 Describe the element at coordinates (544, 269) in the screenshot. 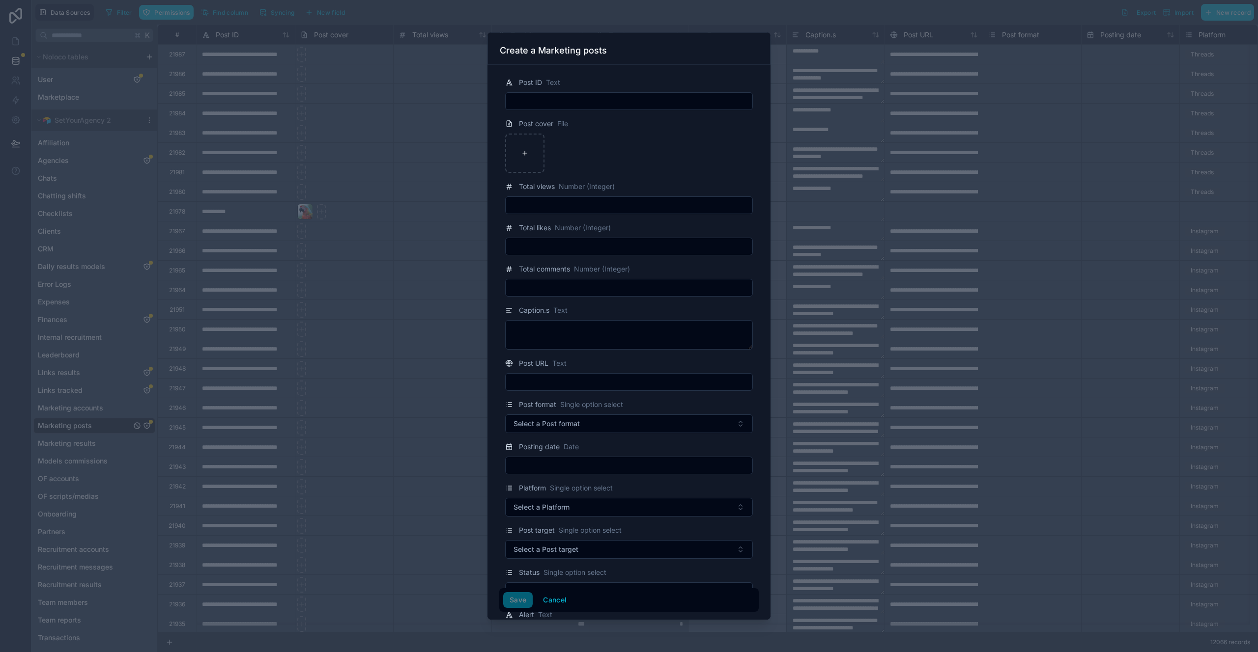

I see `span: Total comments` at that location.